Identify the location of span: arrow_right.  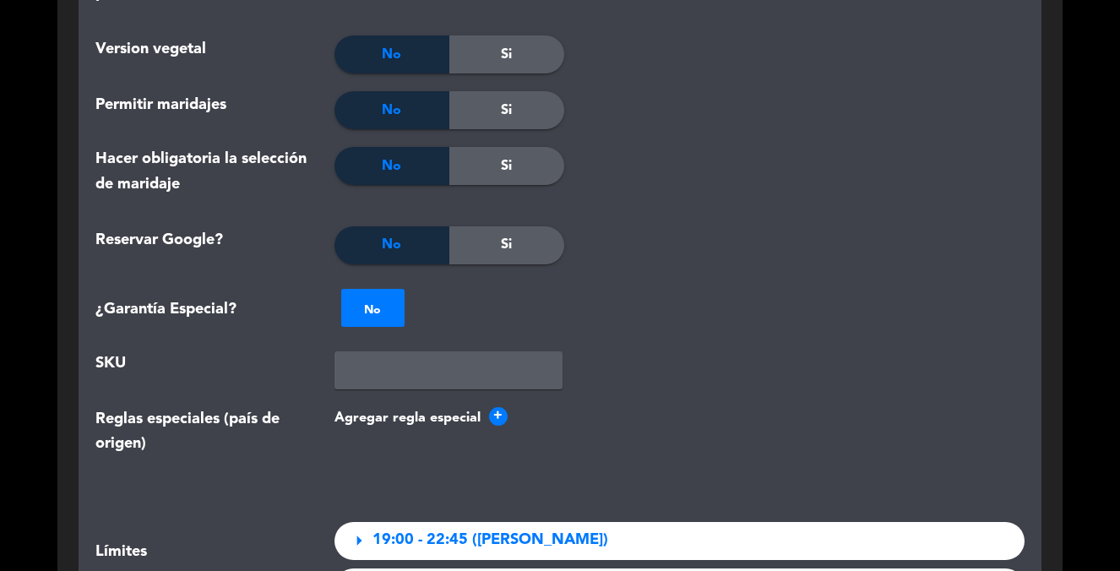
(359, 540).